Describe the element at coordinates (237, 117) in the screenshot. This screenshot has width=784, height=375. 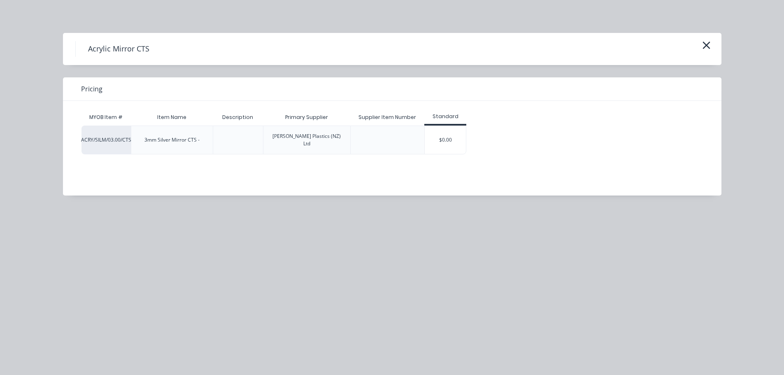
I see `div: Description` at that location.